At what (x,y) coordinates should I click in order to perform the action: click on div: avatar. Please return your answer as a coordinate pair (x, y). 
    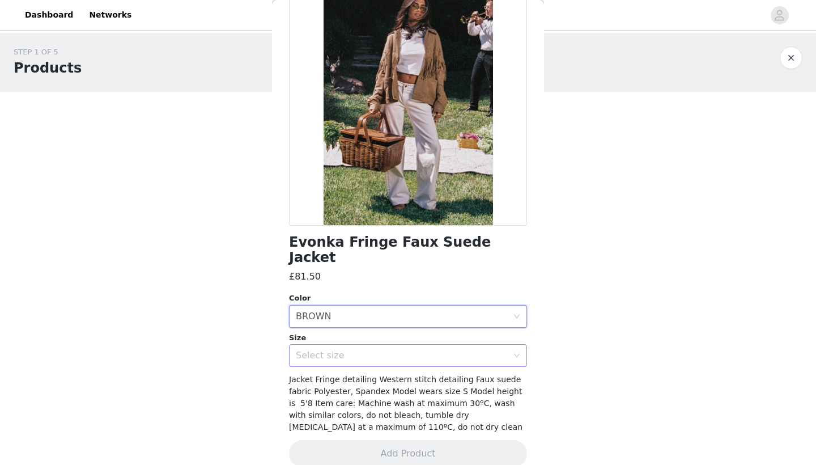
    Looking at the image, I should click on (779, 15).